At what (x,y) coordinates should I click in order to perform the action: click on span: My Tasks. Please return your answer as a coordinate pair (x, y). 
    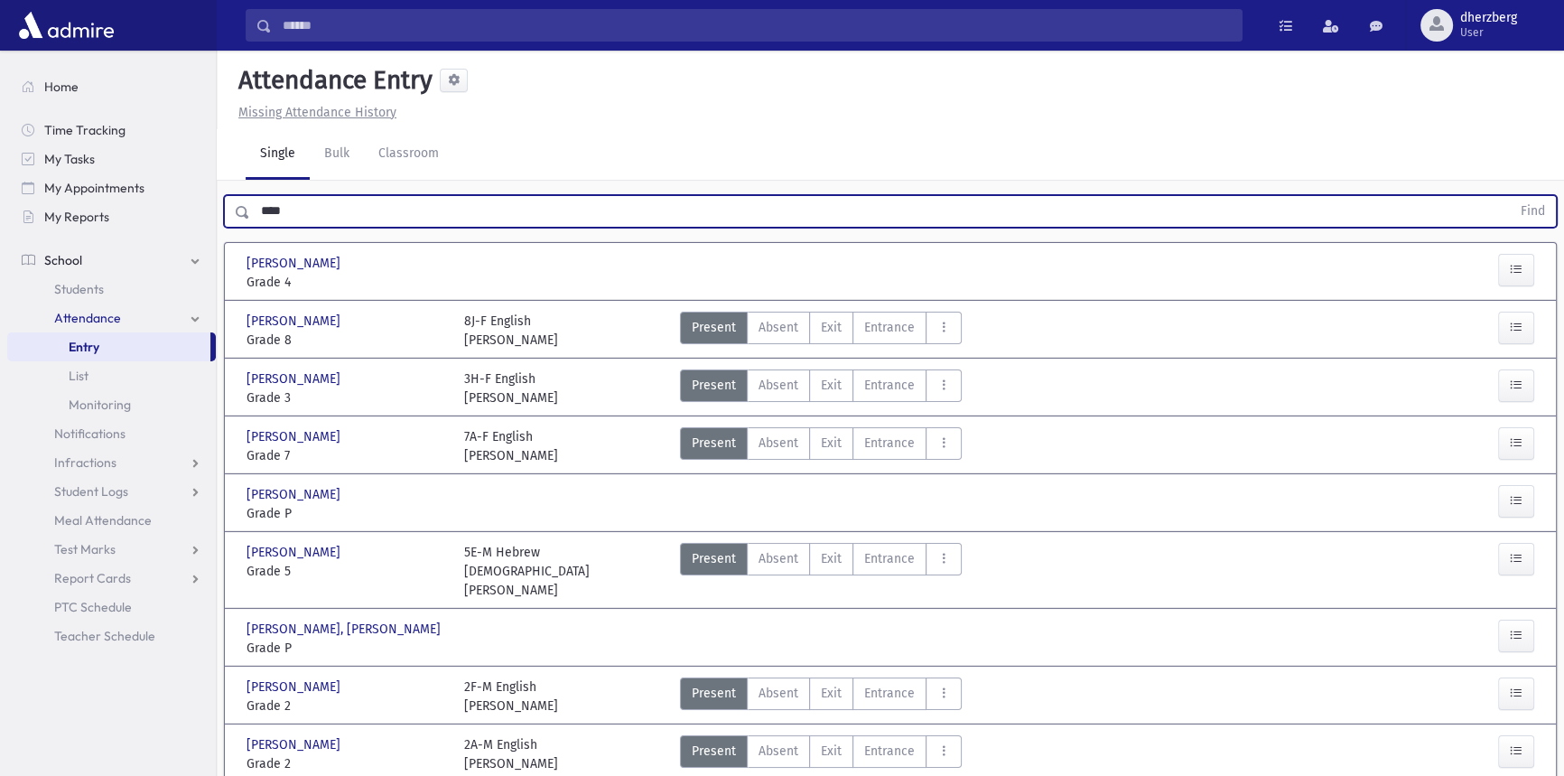
    Looking at the image, I should click on (70, 159).